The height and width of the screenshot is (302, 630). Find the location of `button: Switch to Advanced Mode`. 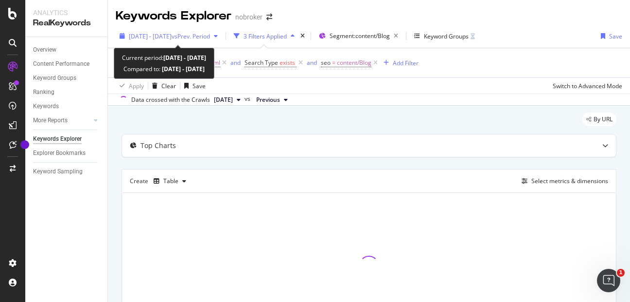

button: Switch to Advanced Mode is located at coordinates (586, 86).